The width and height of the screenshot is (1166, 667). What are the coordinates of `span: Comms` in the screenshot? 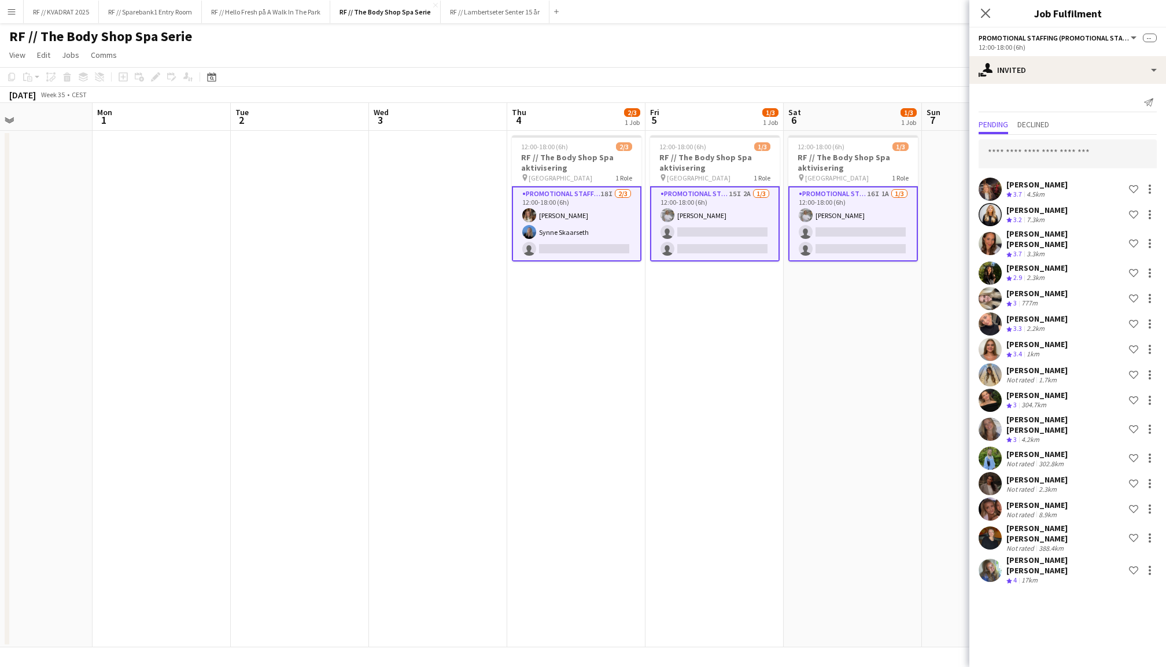 It's located at (104, 55).